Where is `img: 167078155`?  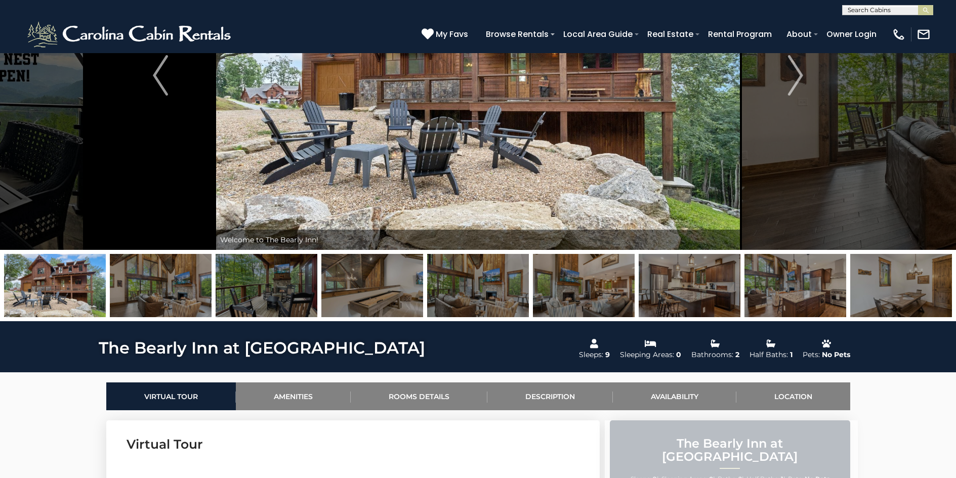
img: 167078155 is located at coordinates (689, 285).